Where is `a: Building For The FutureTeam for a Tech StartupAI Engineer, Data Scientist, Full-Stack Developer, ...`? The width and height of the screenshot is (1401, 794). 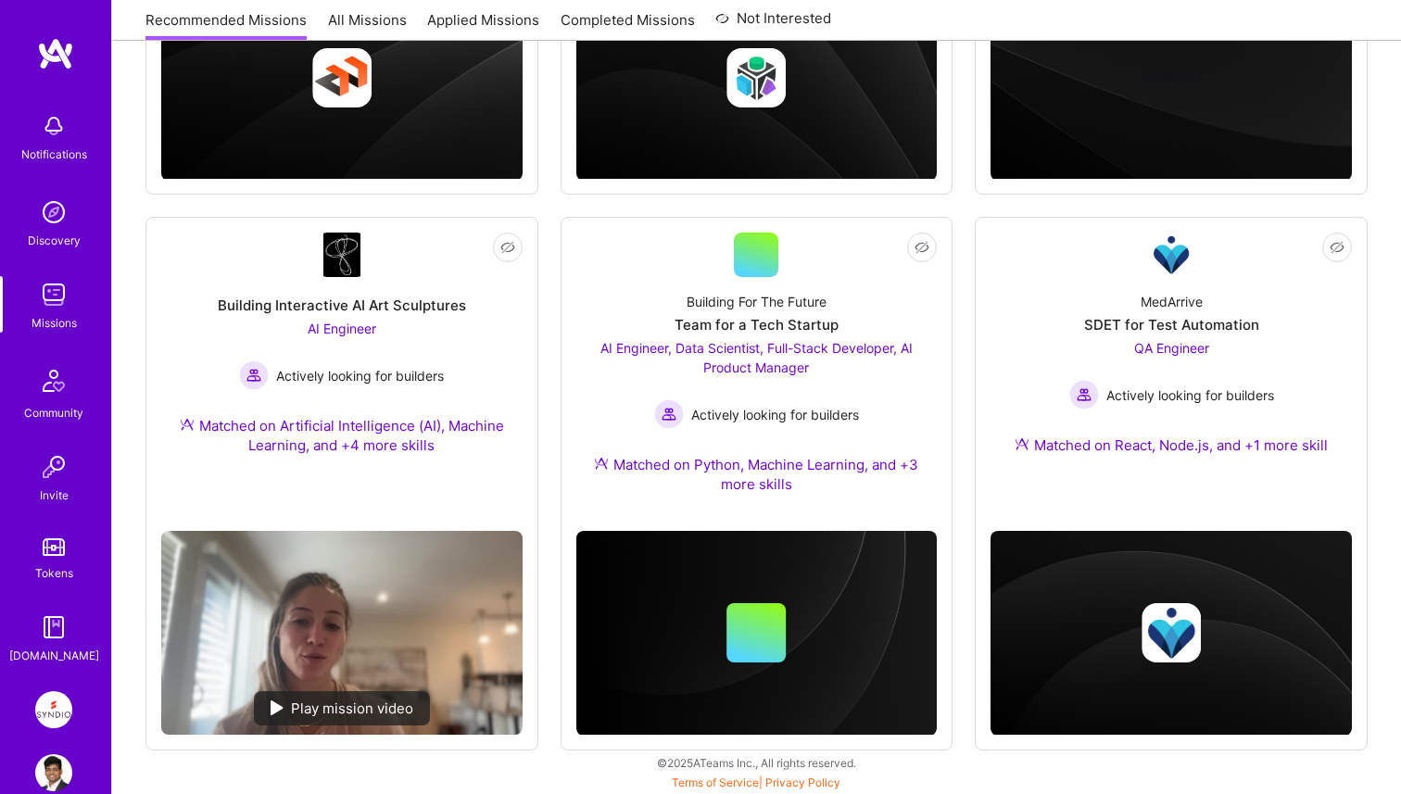
a: Building For The FutureTeam for a Tech StartupAI Engineer, Data Scientist, Full-Stack Developer, ... is located at coordinates (757, 374).